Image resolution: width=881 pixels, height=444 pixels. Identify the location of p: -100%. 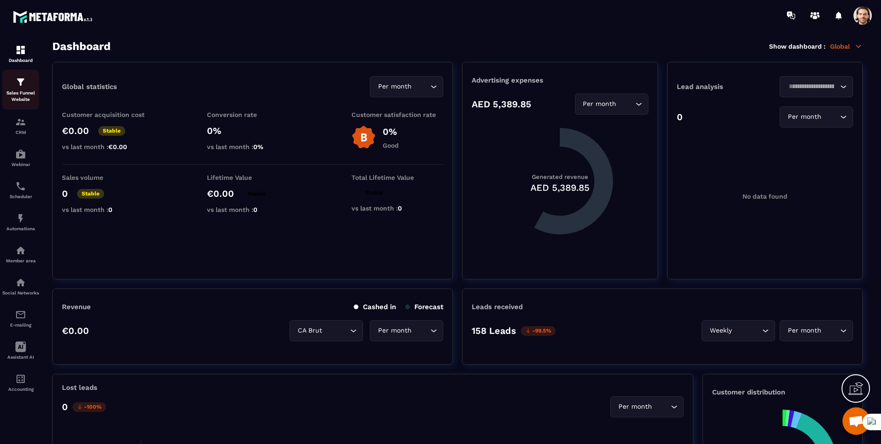
(89, 407).